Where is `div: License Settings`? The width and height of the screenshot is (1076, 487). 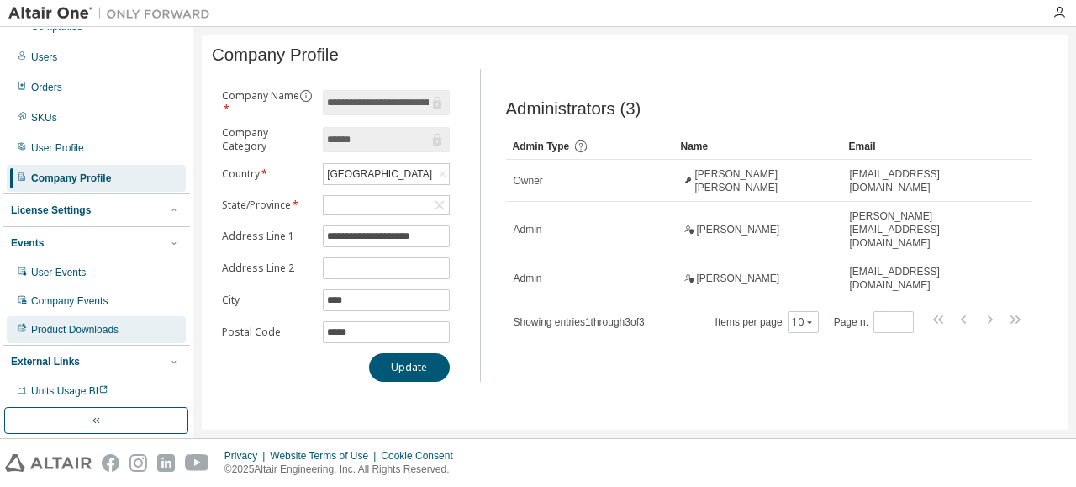 div: License Settings is located at coordinates (50, 210).